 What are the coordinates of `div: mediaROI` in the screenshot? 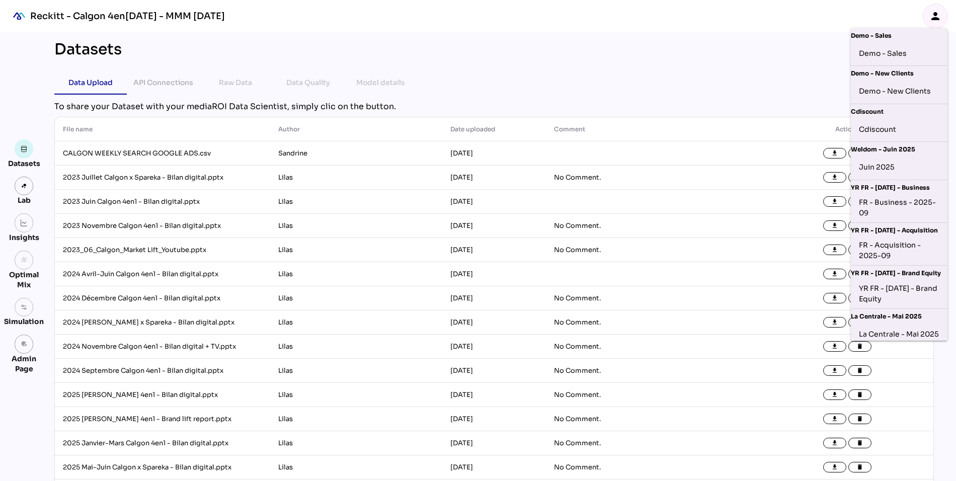 It's located at (19, 16).